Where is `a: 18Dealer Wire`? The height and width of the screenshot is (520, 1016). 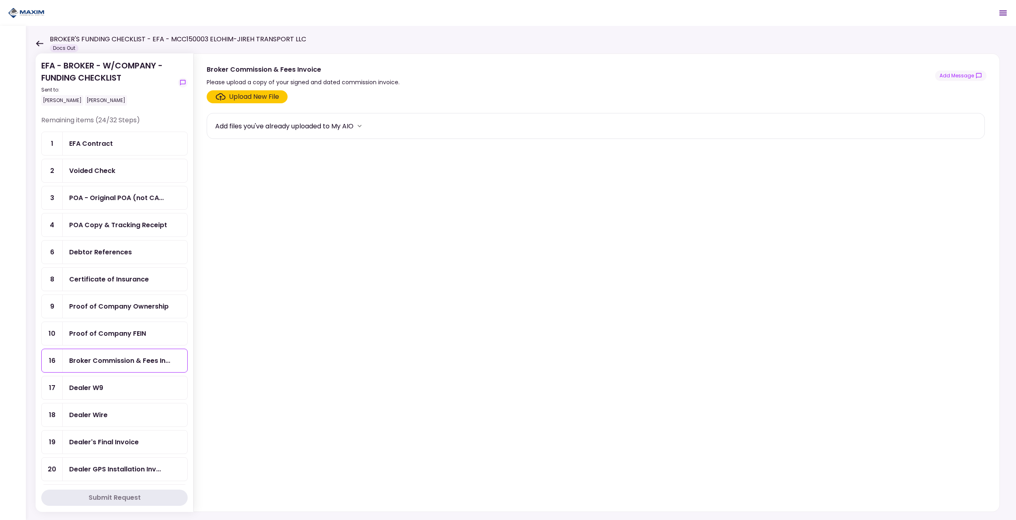
a: 18Dealer Wire is located at coordinates (115, 414).